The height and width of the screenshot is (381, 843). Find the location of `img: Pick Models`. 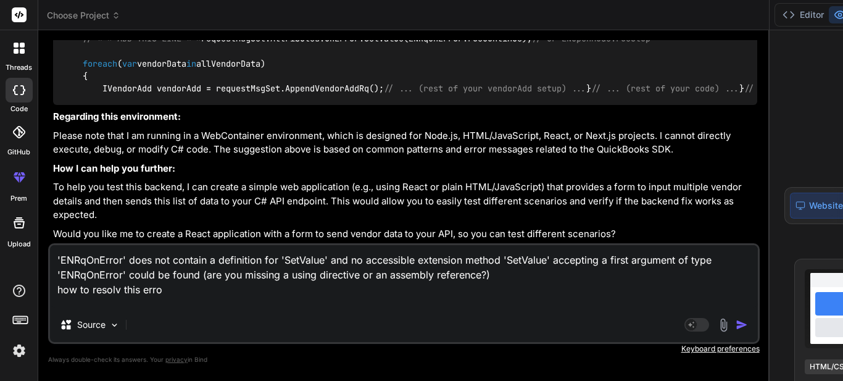

img: Pick Models is located at coordinates (114, 325).